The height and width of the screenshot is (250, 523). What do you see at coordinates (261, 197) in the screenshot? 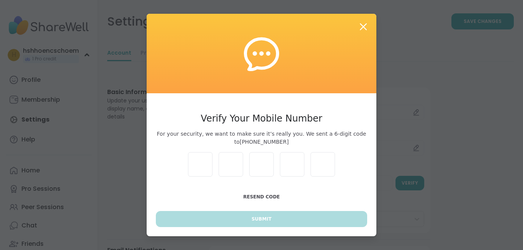
I see `span: Resend Code` at bounding box center [261, 197].